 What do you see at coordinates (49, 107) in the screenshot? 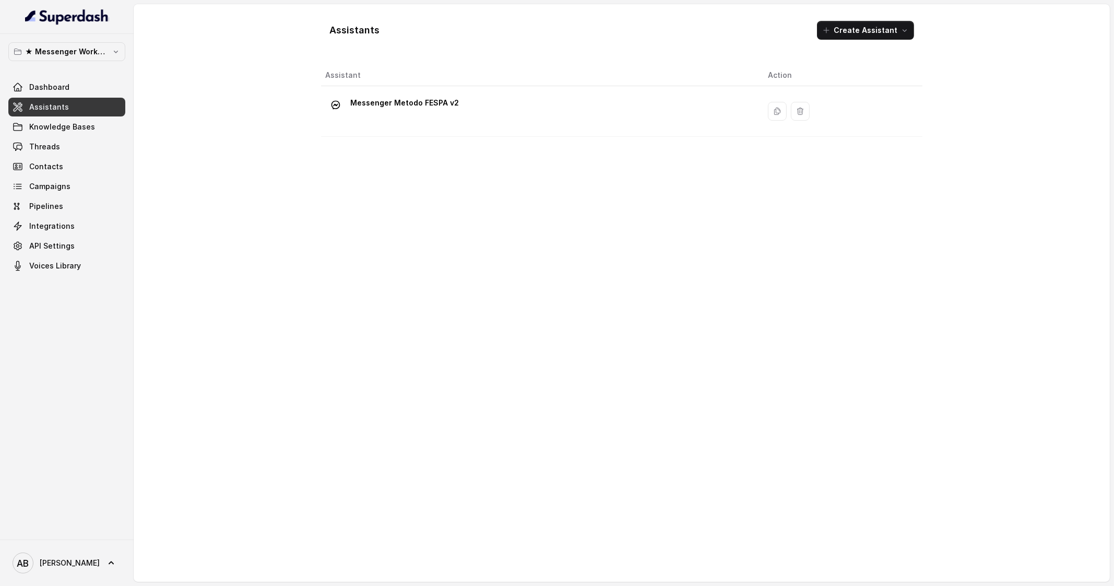
I see `span: Assistants` at bounding box center [49, 107].